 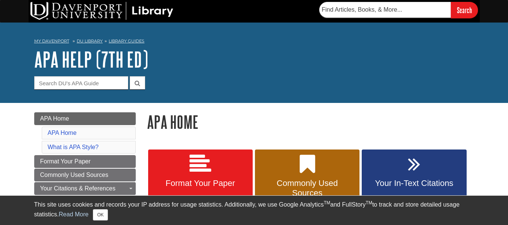 I want to click on div: This site uses cookies and records your IP address for usage statistics. Additionally, we use Goo..., so click(x=254, y=211).